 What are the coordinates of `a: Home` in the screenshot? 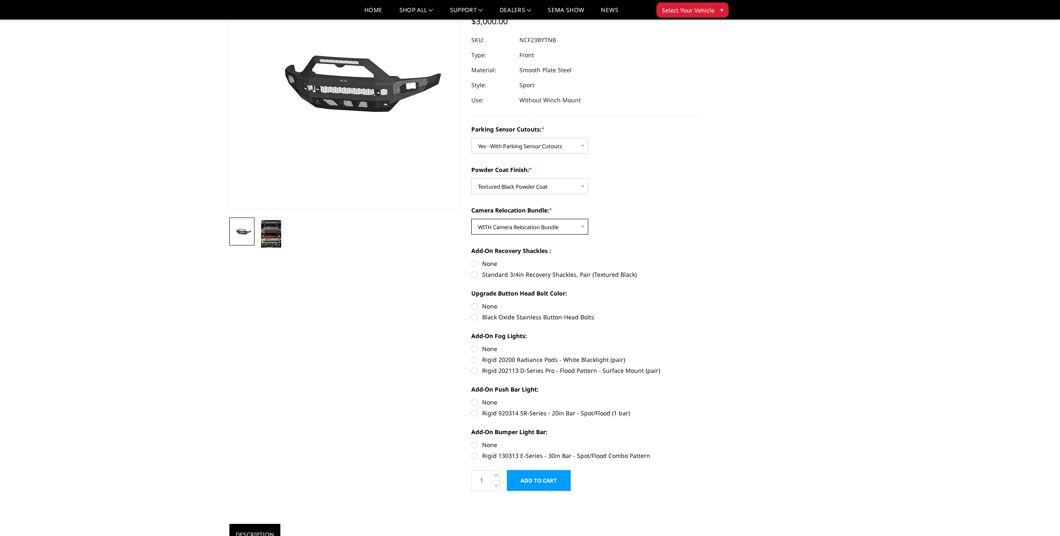 It's located at (373, 13).